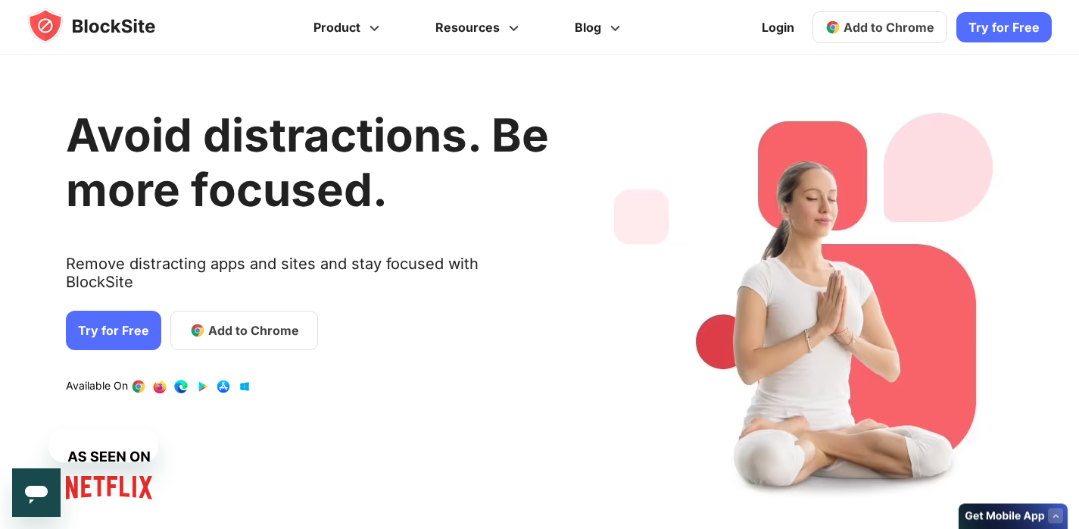 Image resolution: width=1079 pixels, height=529 pixels. Describe the element at coordinates (106, 26) in the screenshot. I see `img: blocksite-icon.5d769676.svg` at that location.